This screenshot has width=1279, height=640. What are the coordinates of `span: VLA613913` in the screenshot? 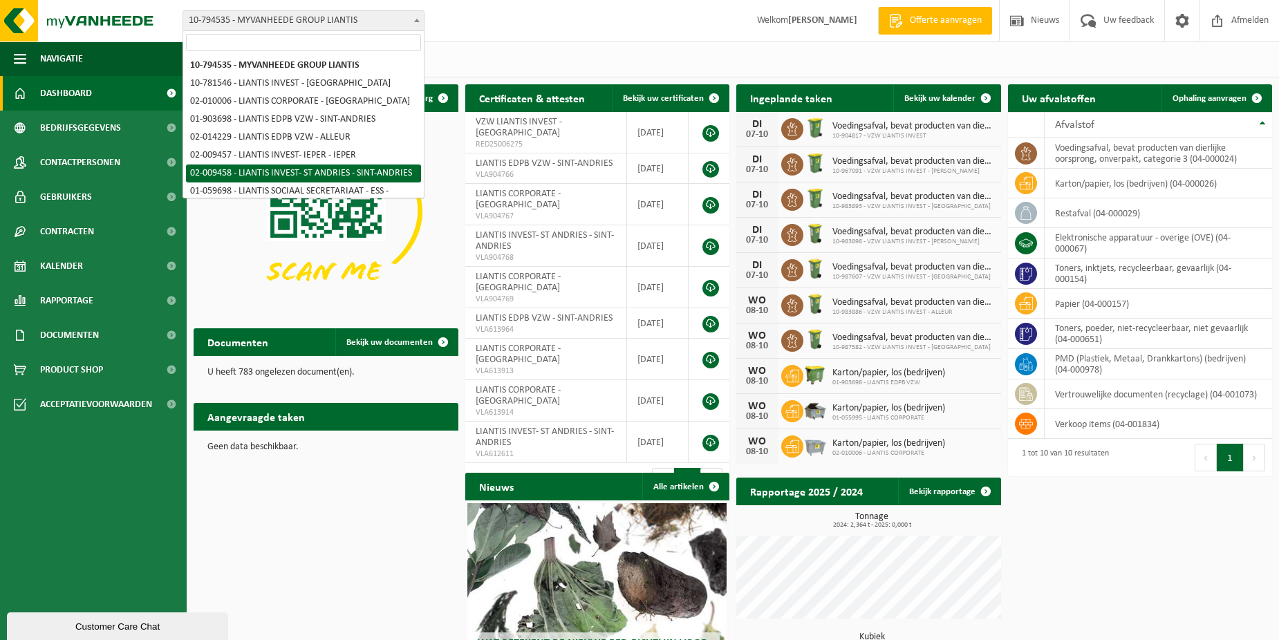 It's located at (546, 371).